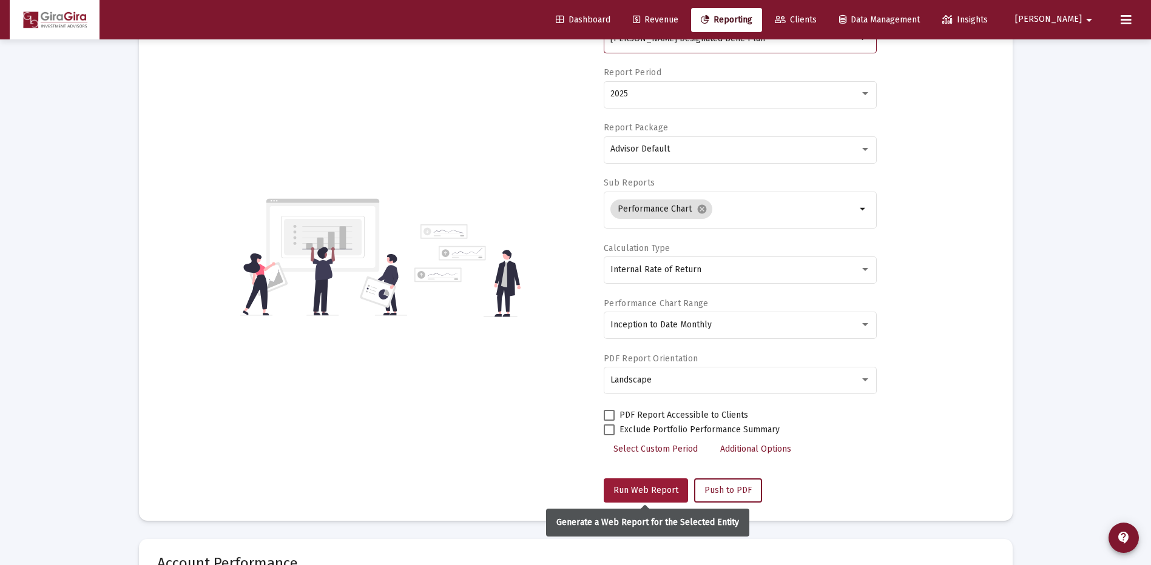  Describe the element at coordinates (1123, 538) in the screenshot. I see `mat-icon: contact_support` at that location.